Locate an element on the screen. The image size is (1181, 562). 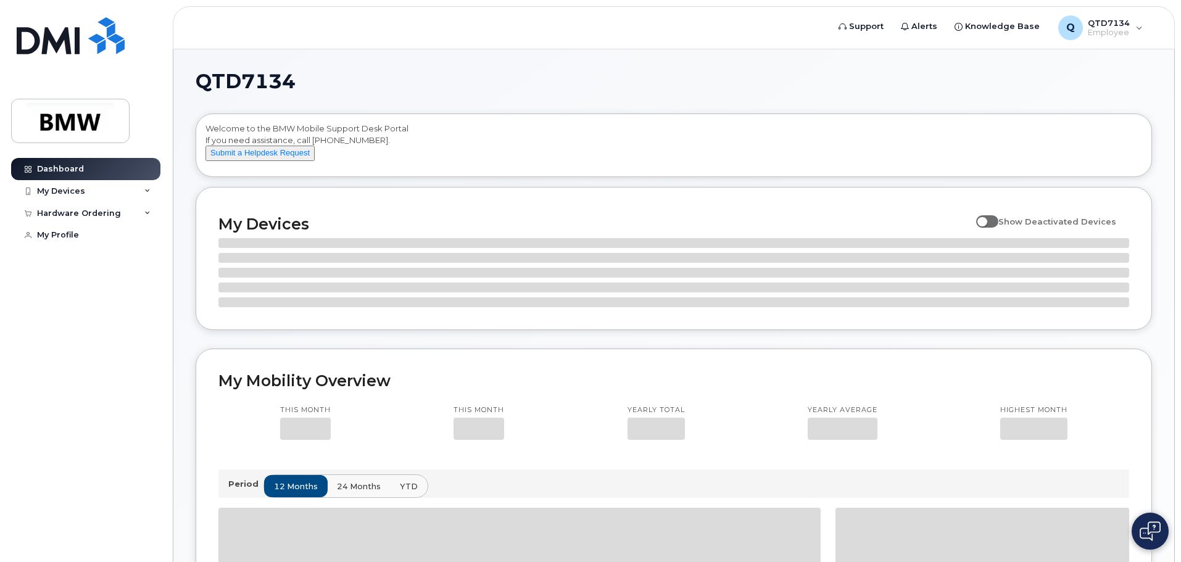
span: 24 months is located at coordinates (359, 486).